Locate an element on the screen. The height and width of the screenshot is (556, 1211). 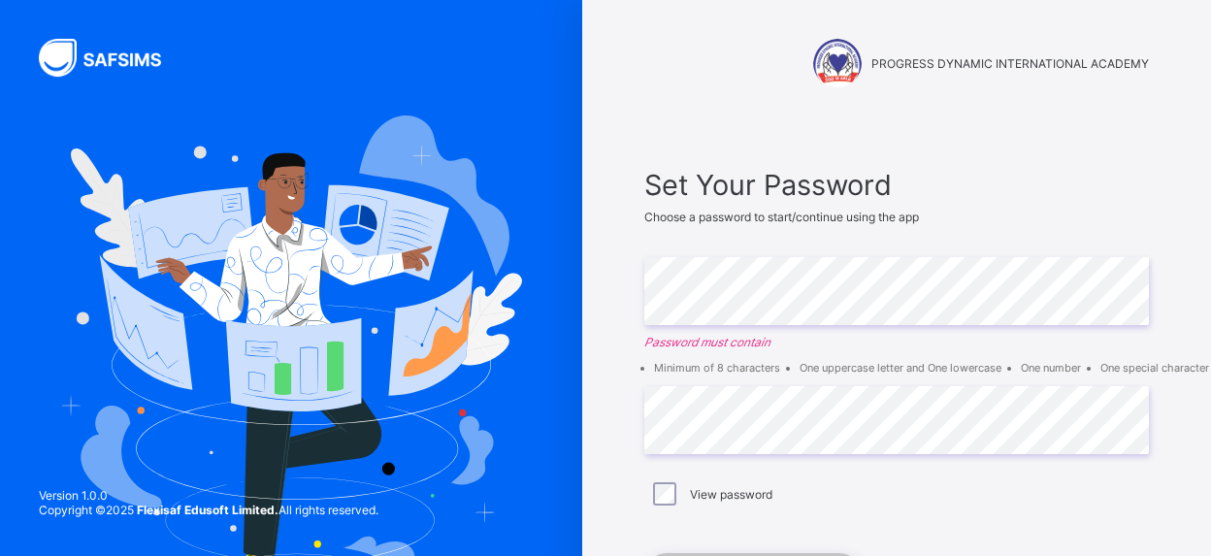
span: Copyright © 2025 All rights reserved. is located at coordinates (209, 509).